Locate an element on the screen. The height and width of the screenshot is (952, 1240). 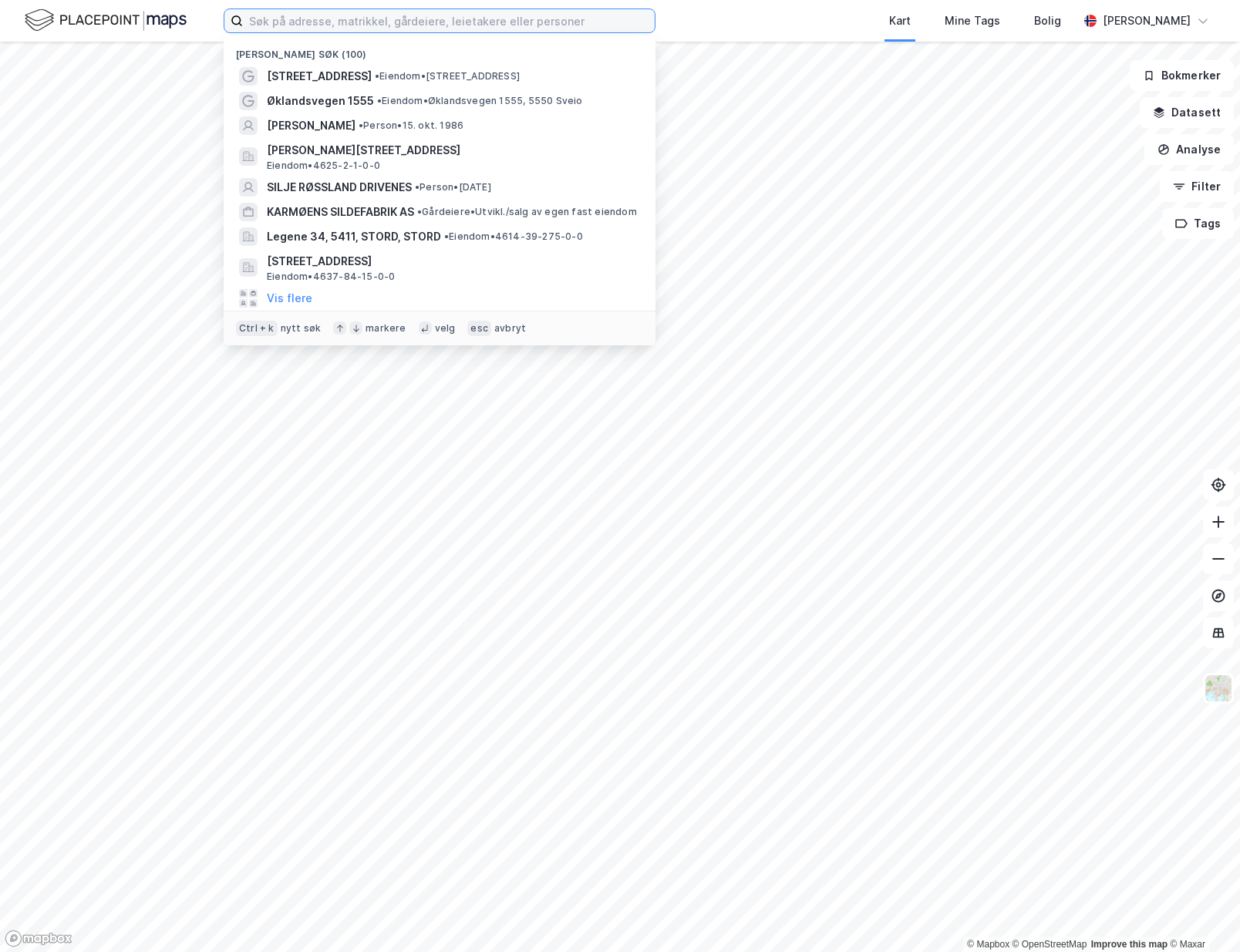
a: OpenStreetMap is located at coordinates (1049, 945).